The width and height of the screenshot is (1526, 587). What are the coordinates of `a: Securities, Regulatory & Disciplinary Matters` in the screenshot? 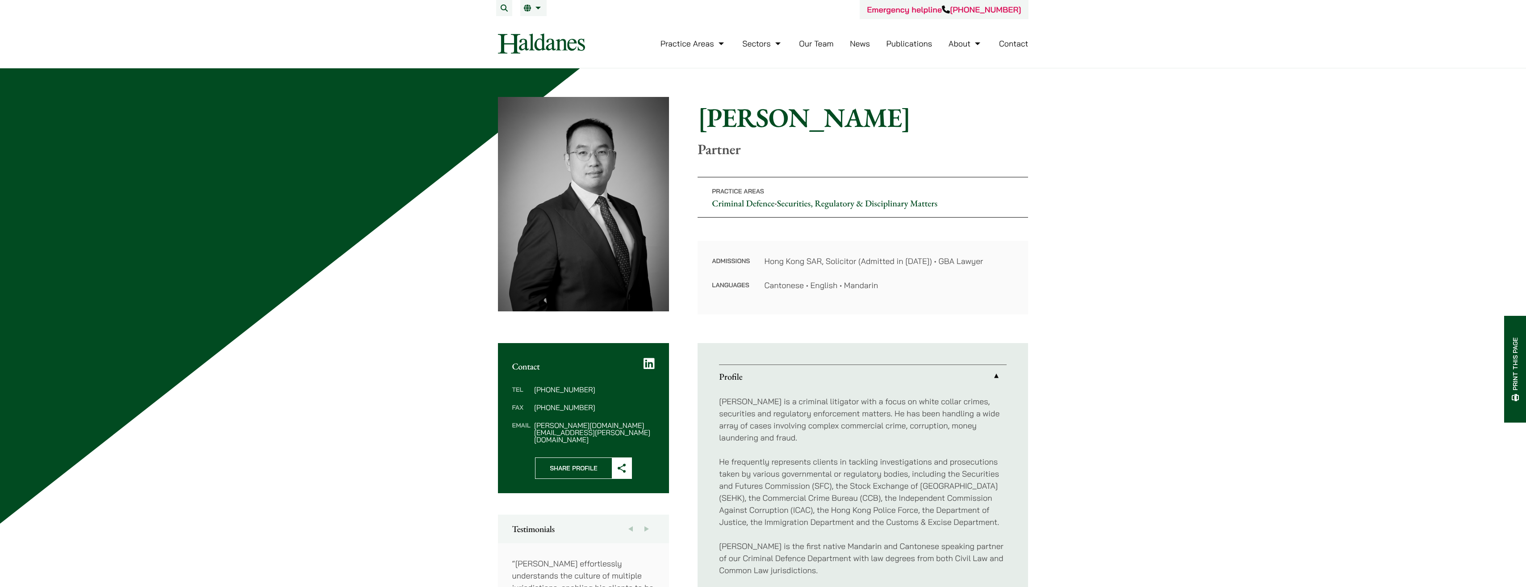 It's located at (857, 203).